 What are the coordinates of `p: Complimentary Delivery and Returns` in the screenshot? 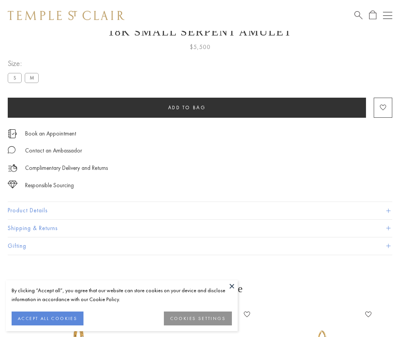 It's located at (66, 168).